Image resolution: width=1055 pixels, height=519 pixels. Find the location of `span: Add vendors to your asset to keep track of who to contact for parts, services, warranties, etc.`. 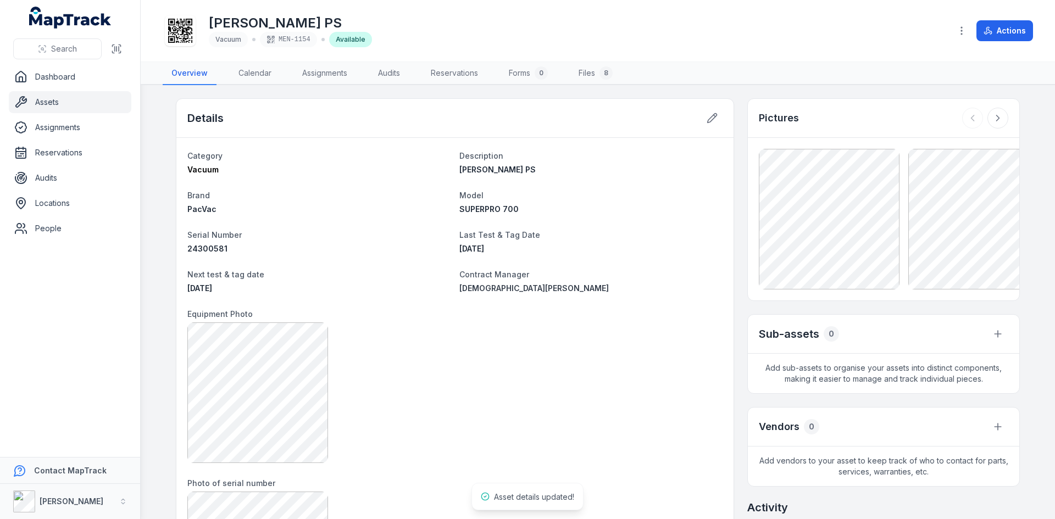

span: Add vendors to your asset to keep track of who to contact for parts, services, warranties, etc. is located at coordinates (884, 467).